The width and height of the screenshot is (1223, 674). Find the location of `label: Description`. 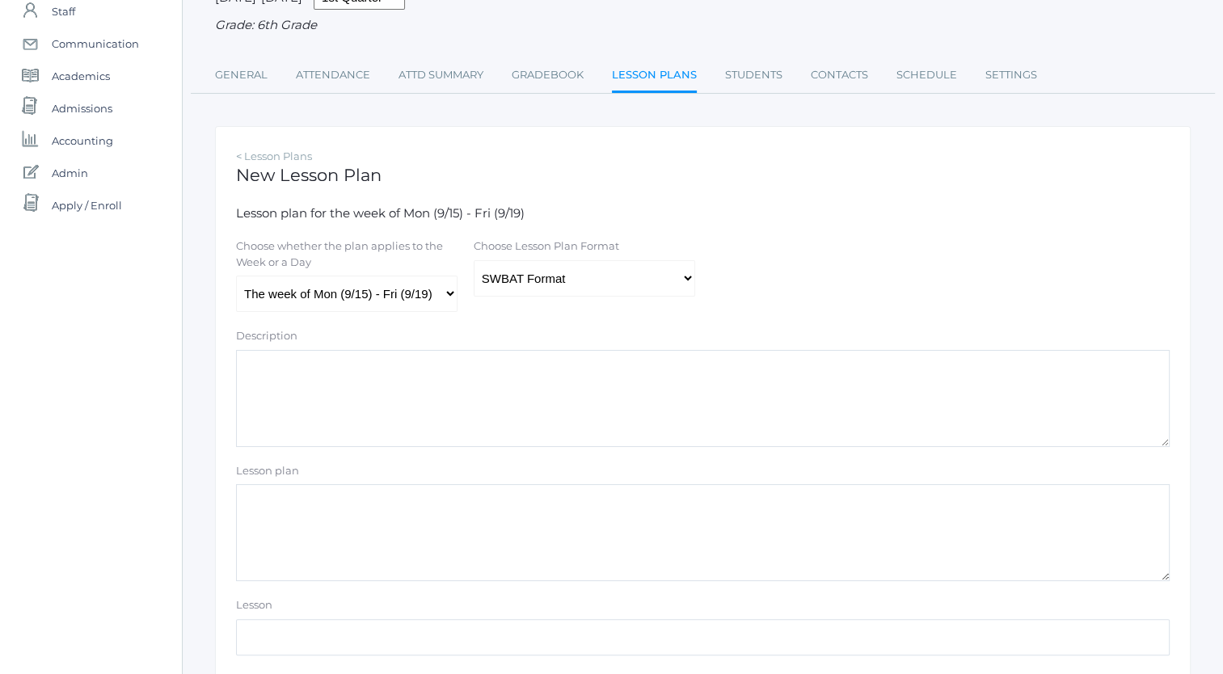

label: Description is located at coordinates (267, 336).